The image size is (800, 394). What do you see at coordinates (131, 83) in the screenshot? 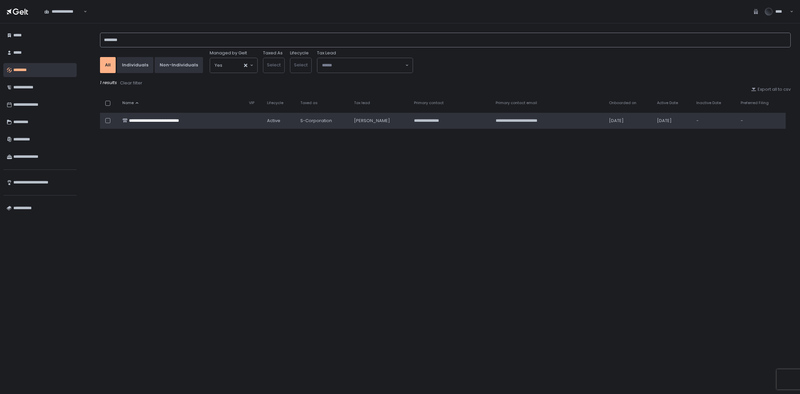
I see `div: Clear filter` at bounding box center [131, 83].